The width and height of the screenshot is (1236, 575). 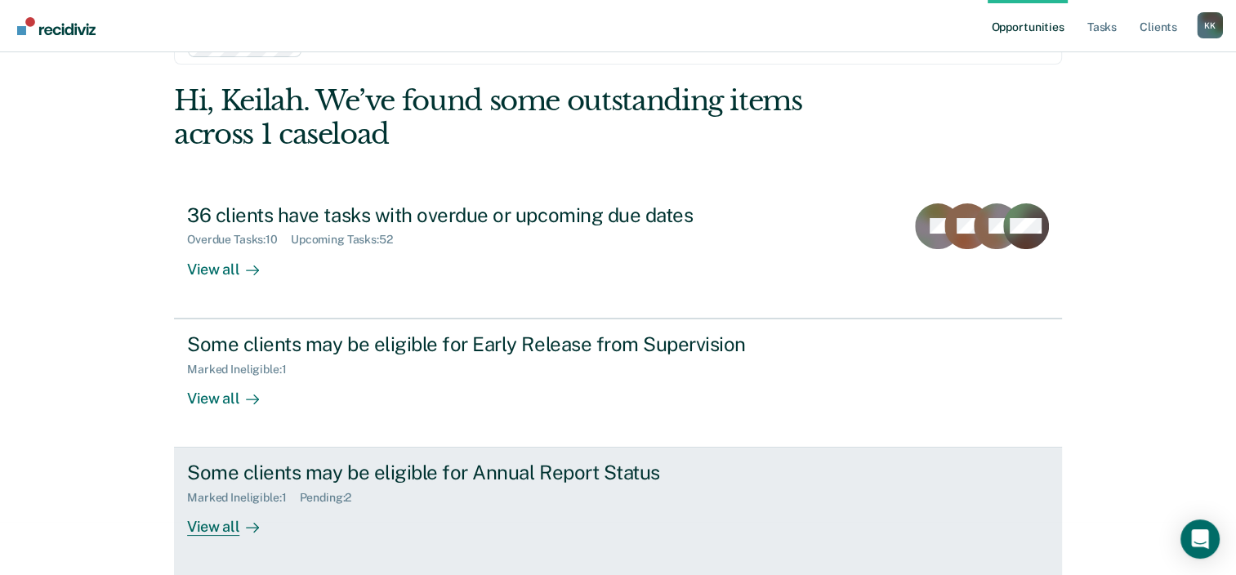 I want to click on div: 36 clients have tasks with overdue or upcoming due dates, so click(x=474, y=215).